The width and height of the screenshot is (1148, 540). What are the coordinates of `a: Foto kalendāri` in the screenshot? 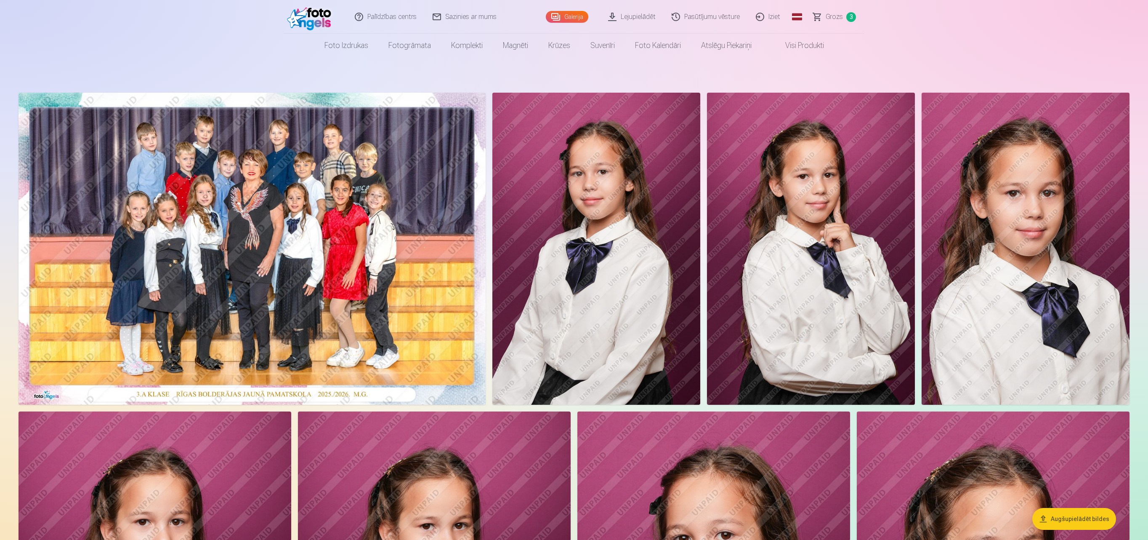 It's located at (658, 45).